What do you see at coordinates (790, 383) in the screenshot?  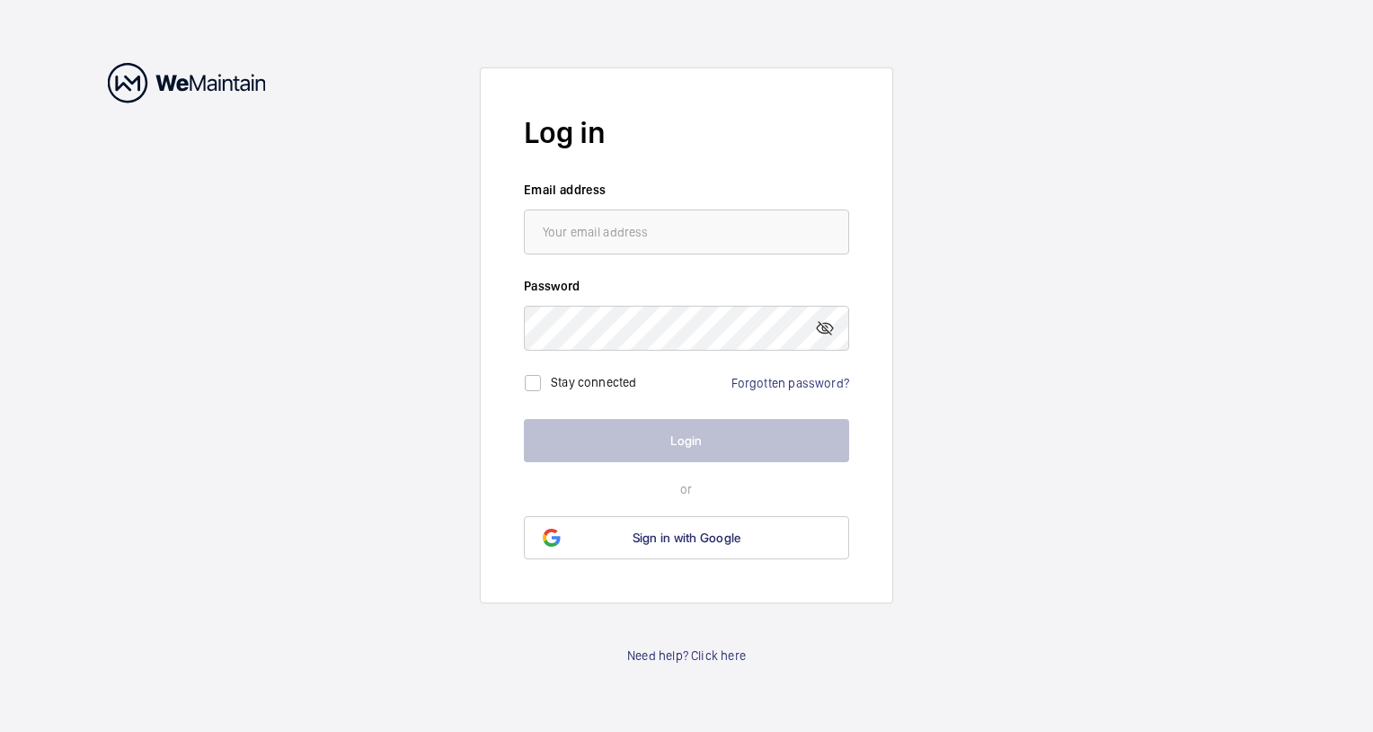 I see `a: Forgotten password?` at bounding box center [790, 383].